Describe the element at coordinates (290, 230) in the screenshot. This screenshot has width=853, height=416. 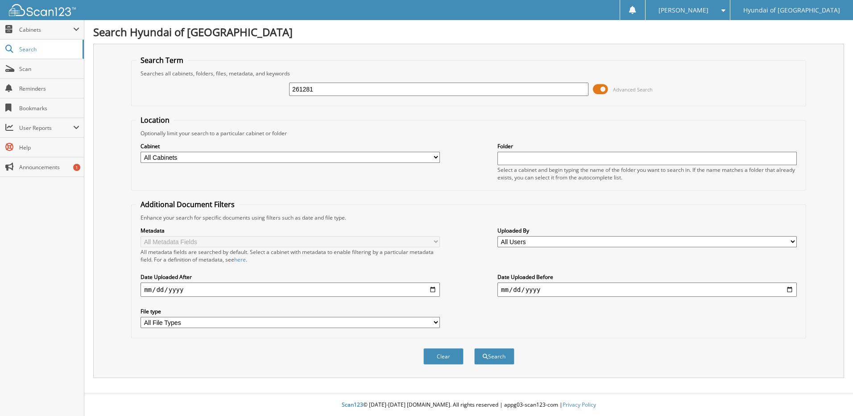
I see `label: Metadata` at that location.